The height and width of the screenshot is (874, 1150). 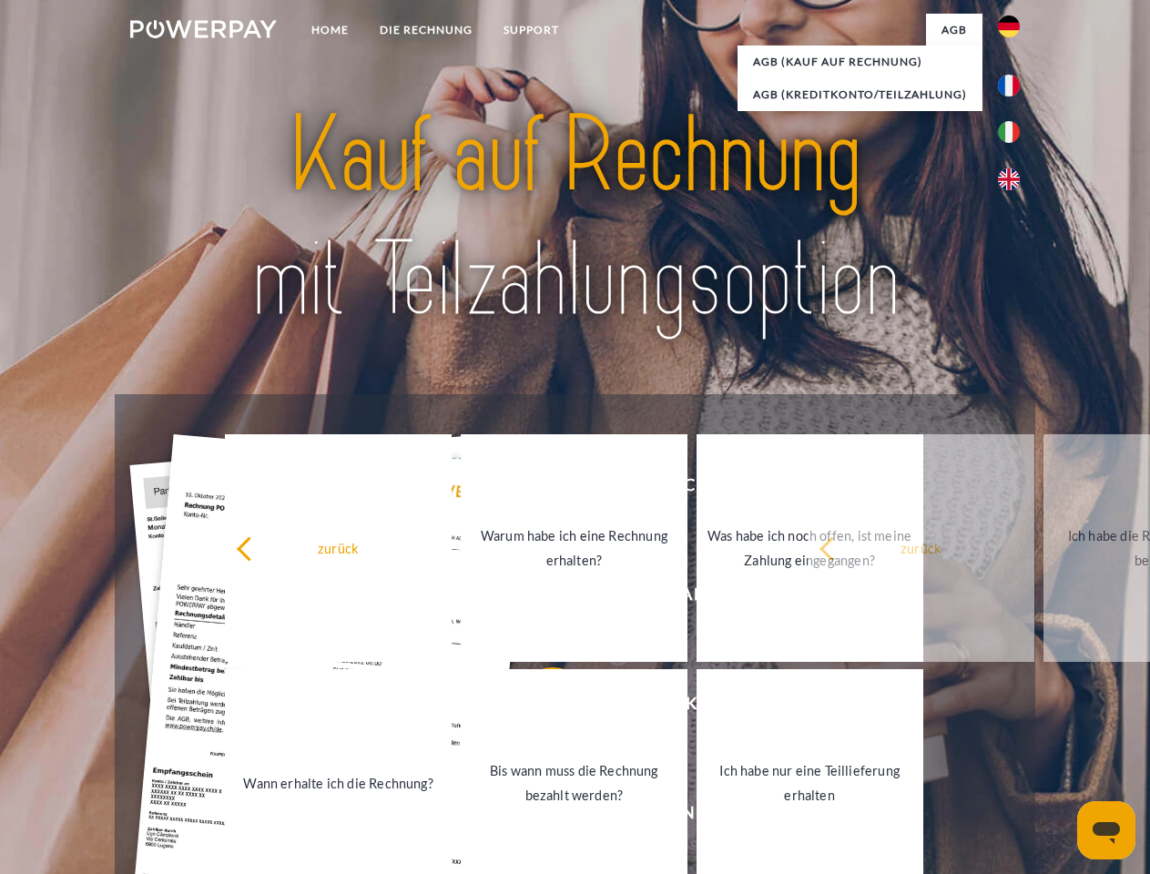 What do you see at coordinates (810, 548) in the screenshot?
I see `a: Was habe ich noch offen, ist meine Zahlung eingegangen?` at bounding box center [810, 548].